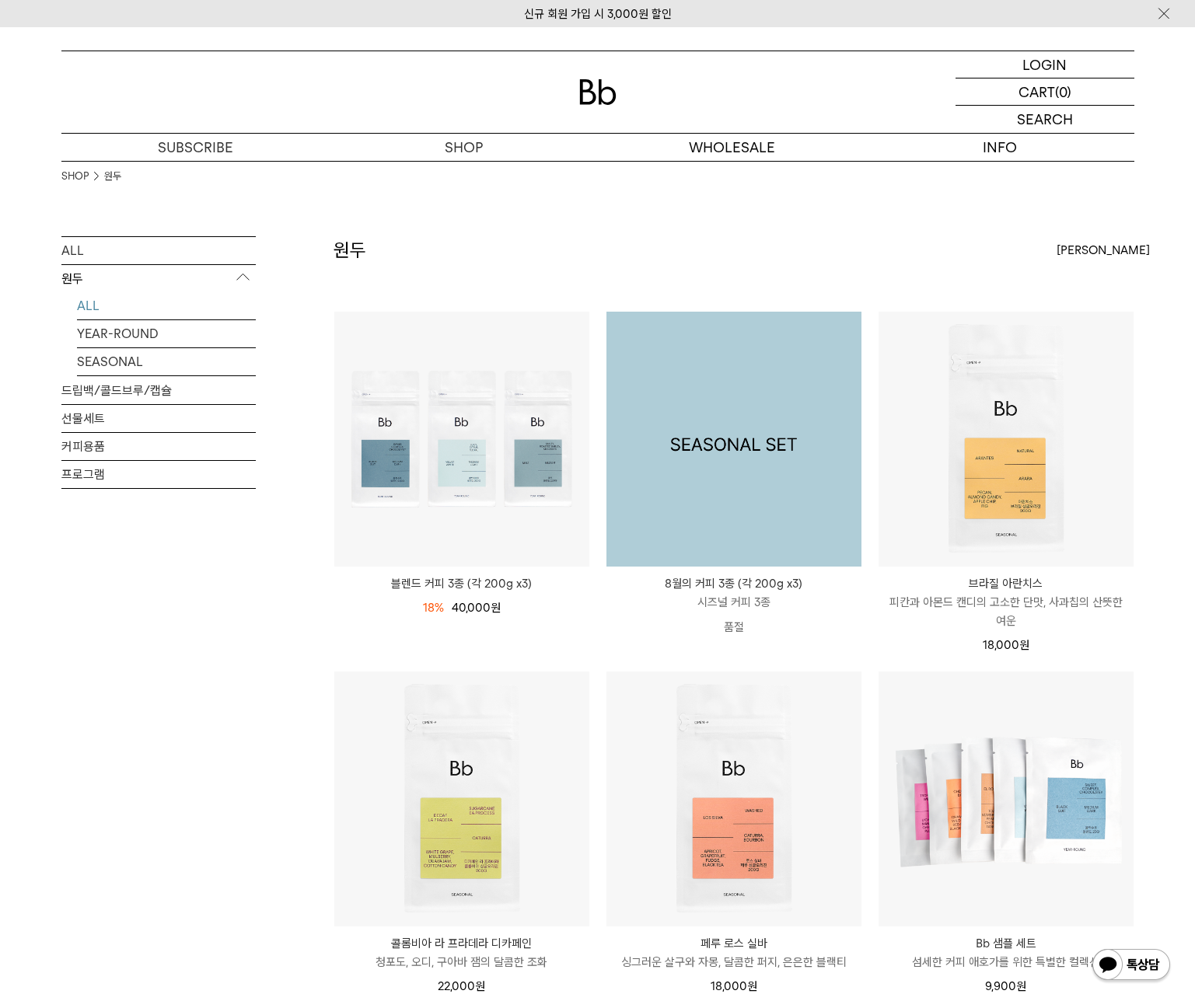 This screenshot has width=1195, height=1008. I want to click on a: 프로그램, so click(158, 474).